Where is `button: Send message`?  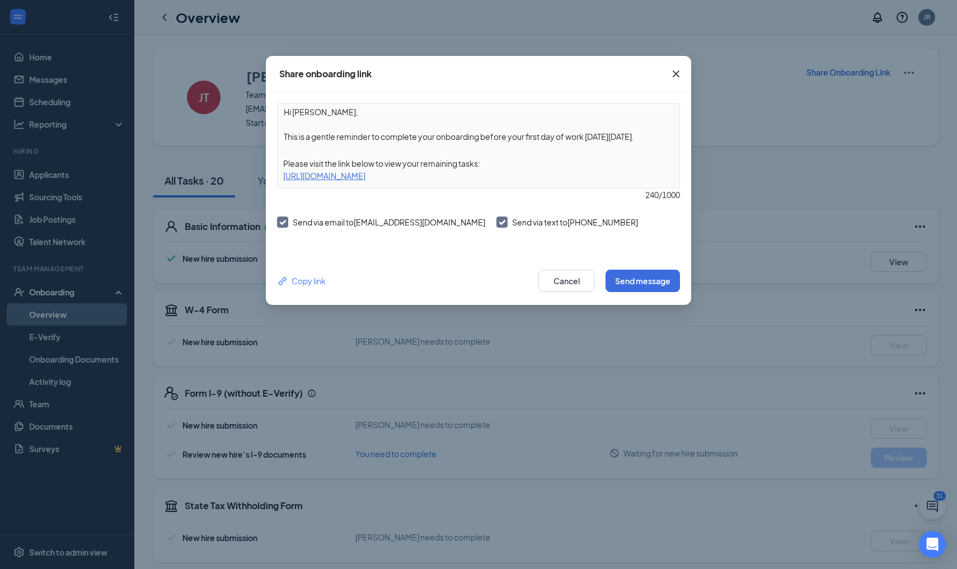
button: Send message is located at coordinates (643, 281).